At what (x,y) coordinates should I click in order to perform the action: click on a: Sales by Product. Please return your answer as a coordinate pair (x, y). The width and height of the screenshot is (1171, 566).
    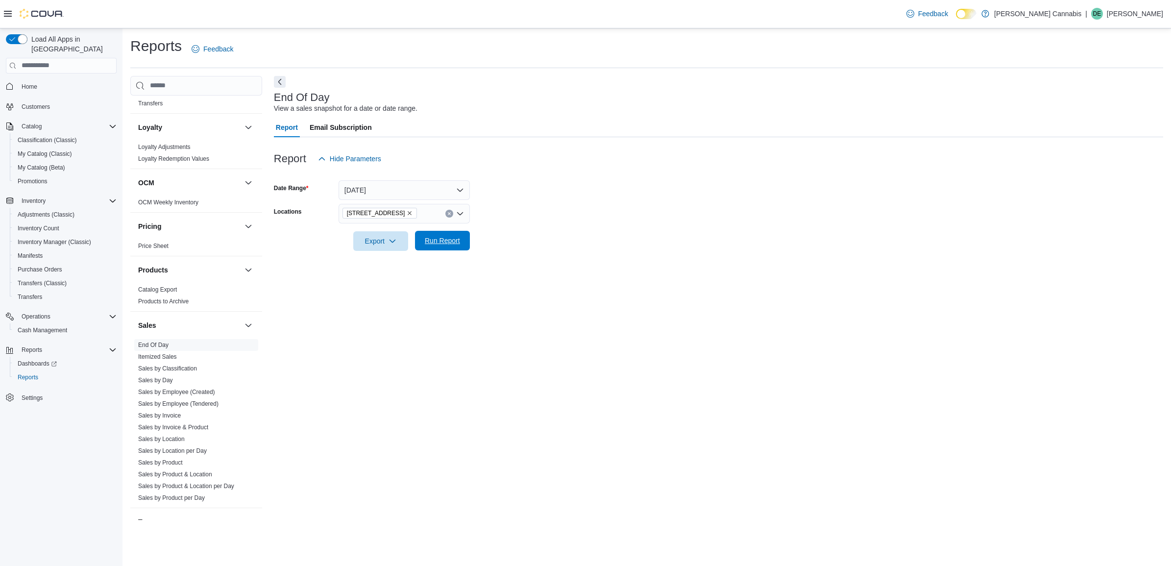
    Looking at the image, I should click on (160, 463).